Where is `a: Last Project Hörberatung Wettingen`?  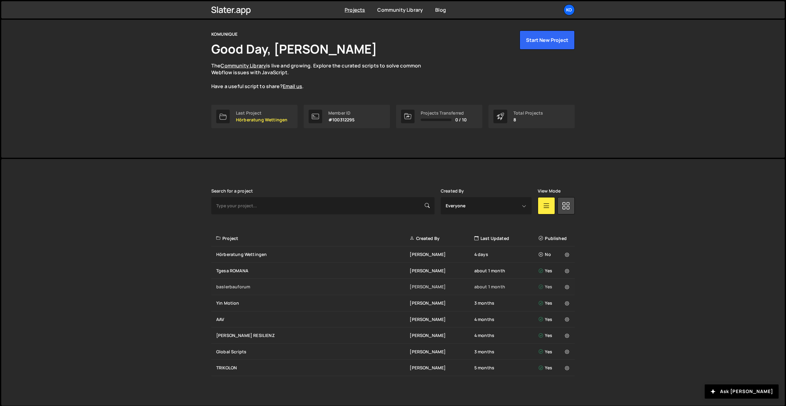 a: Last Project Hörberatung Wettingen is located at coordinates (254, 116).